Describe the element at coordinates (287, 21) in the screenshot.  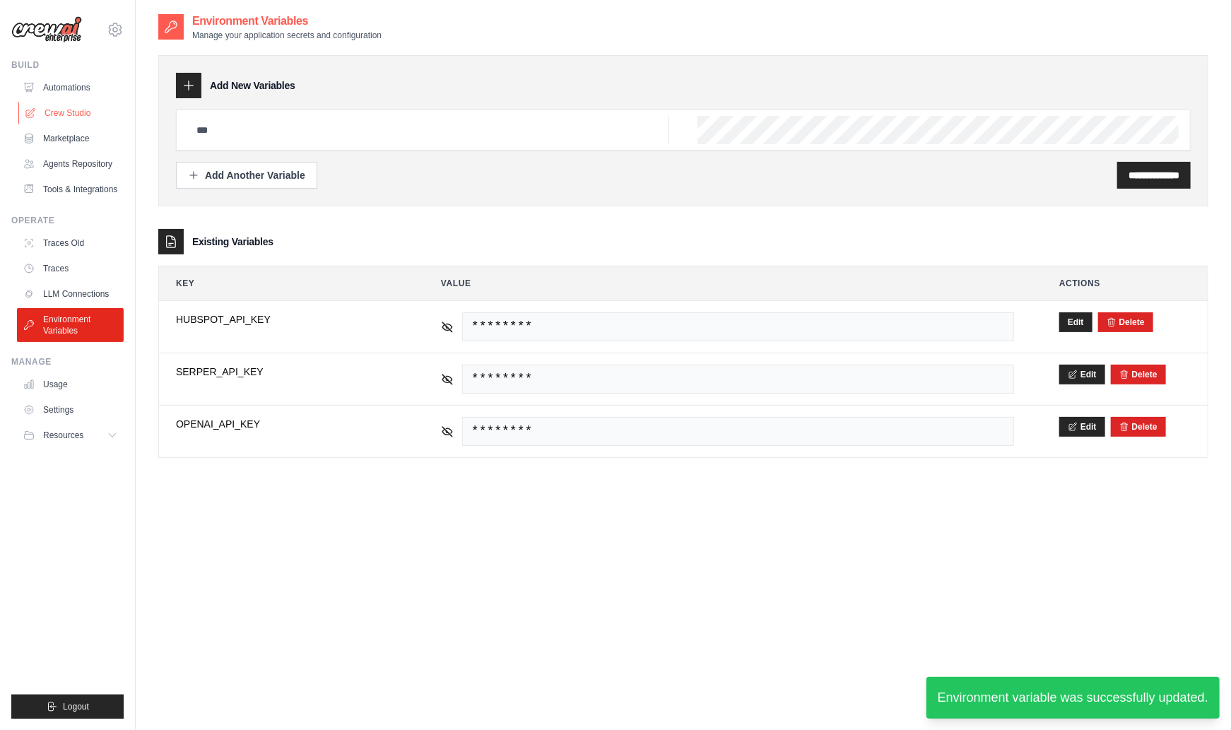
I see `h2: Environment Variables` at that location.